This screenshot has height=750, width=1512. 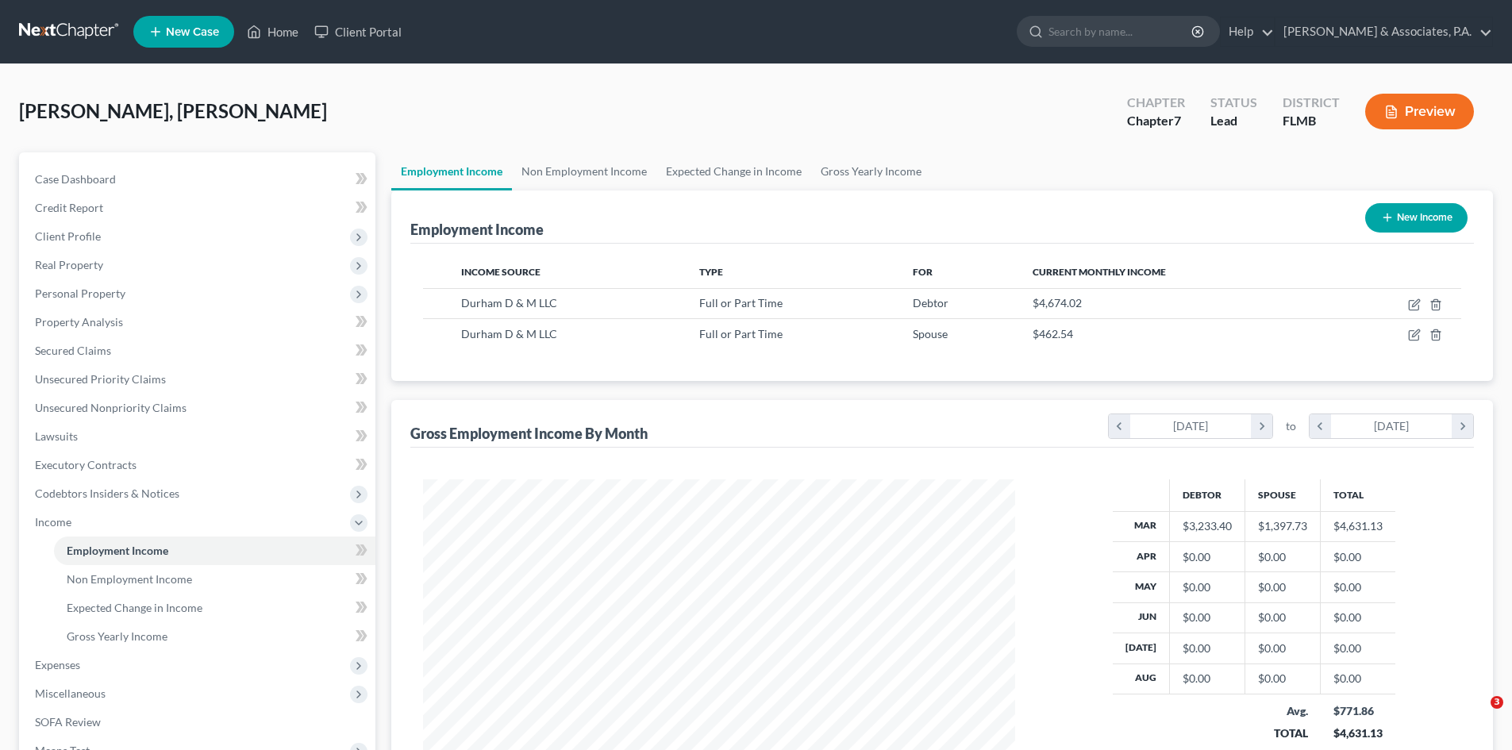 I want to click on th: Total, so click(x=1358, y=495).